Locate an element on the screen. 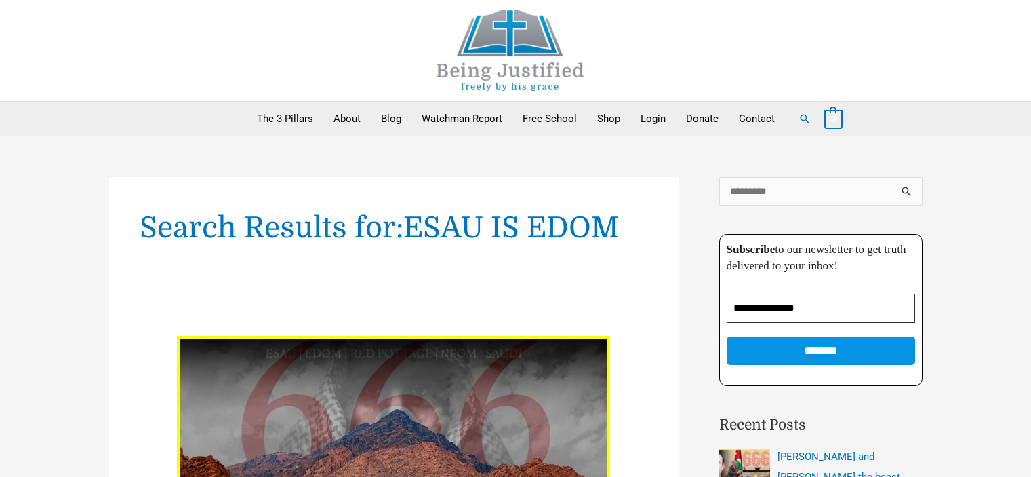 Image resolution: width=1031 pixels, height=477 pixels. span: to our newsletter to get truth delivered to your inbox! is located at coordinates (816, 257).